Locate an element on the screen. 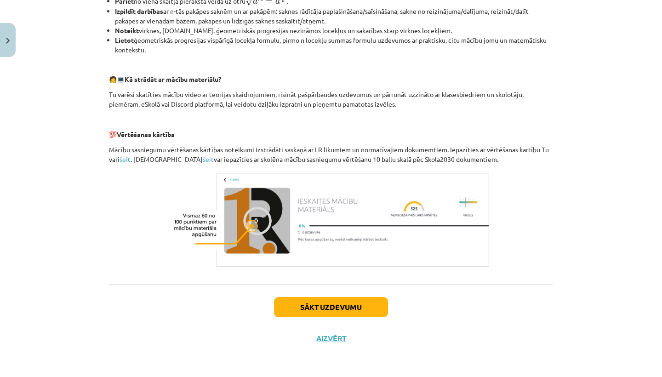  p: Tu varēsi skatīties mācību video ar teorijas skaidrojumiem, risināt pašpārbaudes uzdevumus un pār... is located at coordinates (331, 99).